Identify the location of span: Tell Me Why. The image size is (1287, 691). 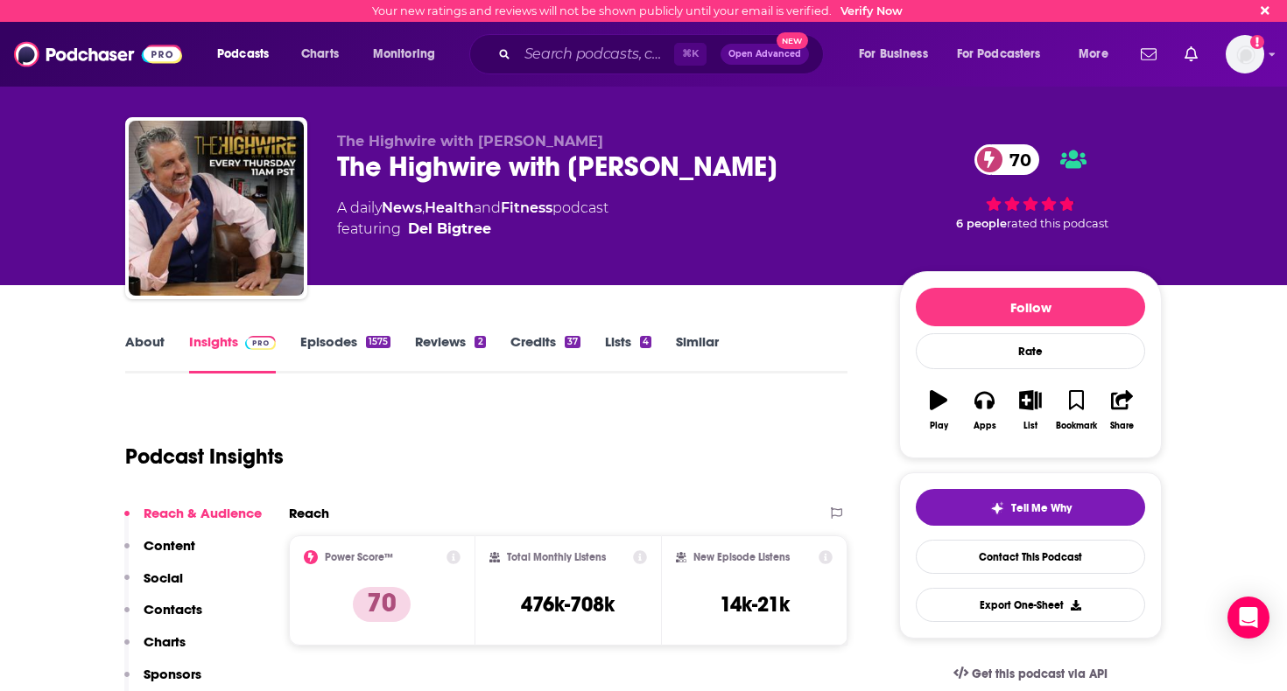
(1041, 509).